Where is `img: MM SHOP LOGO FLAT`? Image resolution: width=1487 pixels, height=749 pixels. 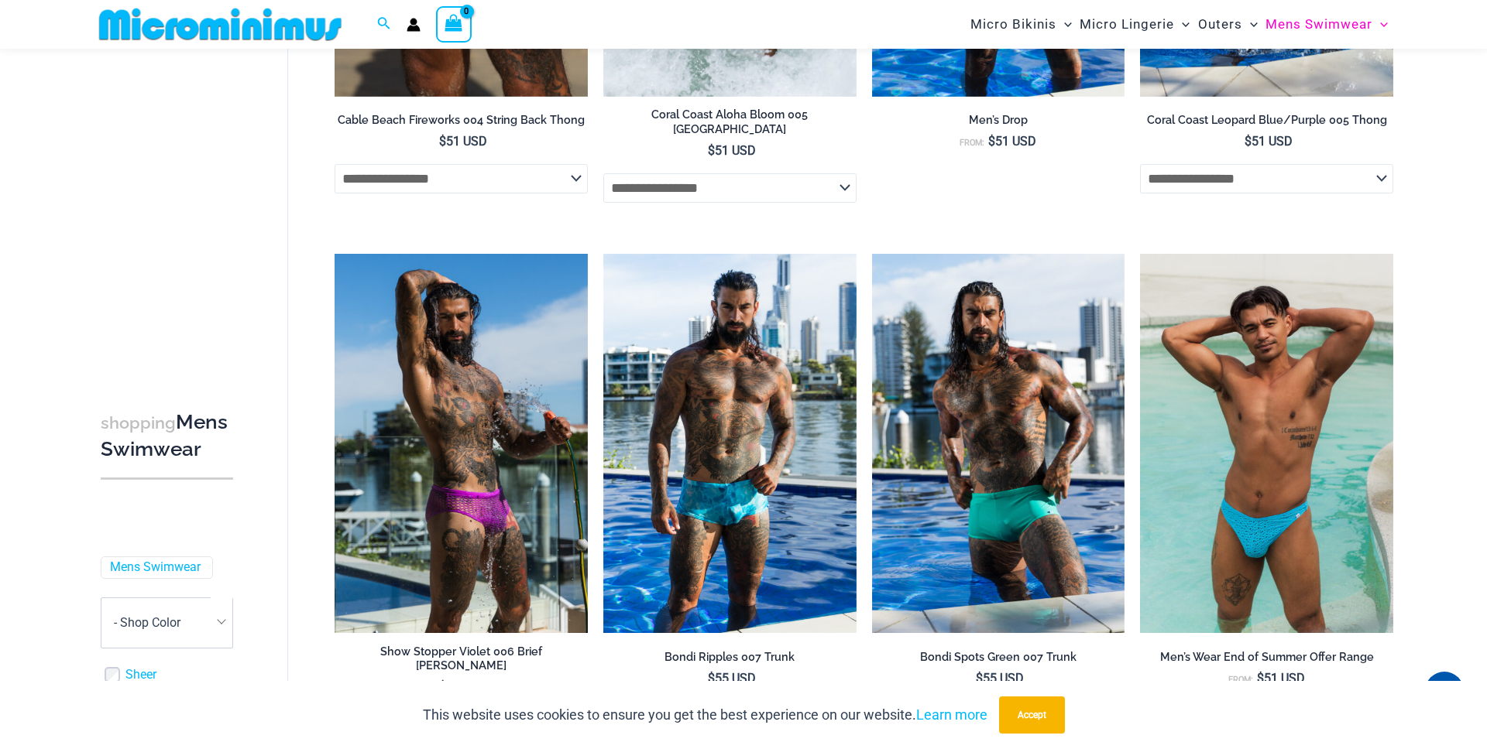
img: MM SHOP LOGO FLAT is located at coordinates (220, 24).